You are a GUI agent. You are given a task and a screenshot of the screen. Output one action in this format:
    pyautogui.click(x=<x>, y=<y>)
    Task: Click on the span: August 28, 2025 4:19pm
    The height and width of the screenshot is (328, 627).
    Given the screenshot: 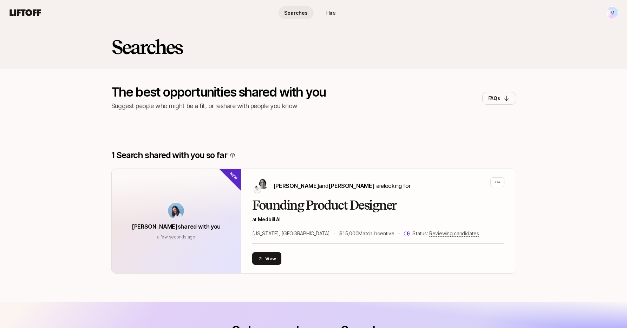 What is the action you would take?
    pyautogui.click(x=176, y=237)
    